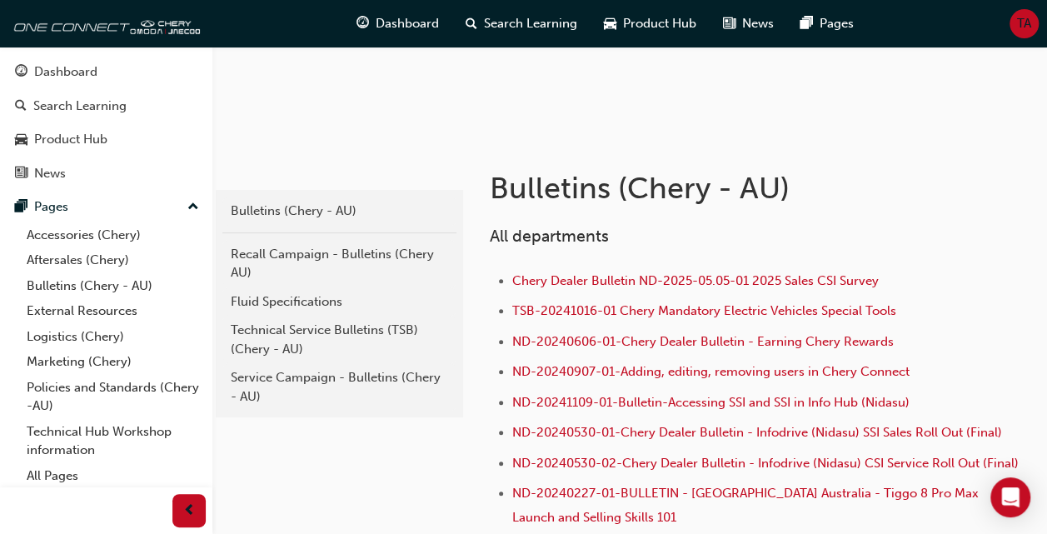  Describe the element at coordinates (711, 372) in the screenshot. I see `a: ND-20240907-01-Adding, editing, removing users in Chery Connect` at that location.